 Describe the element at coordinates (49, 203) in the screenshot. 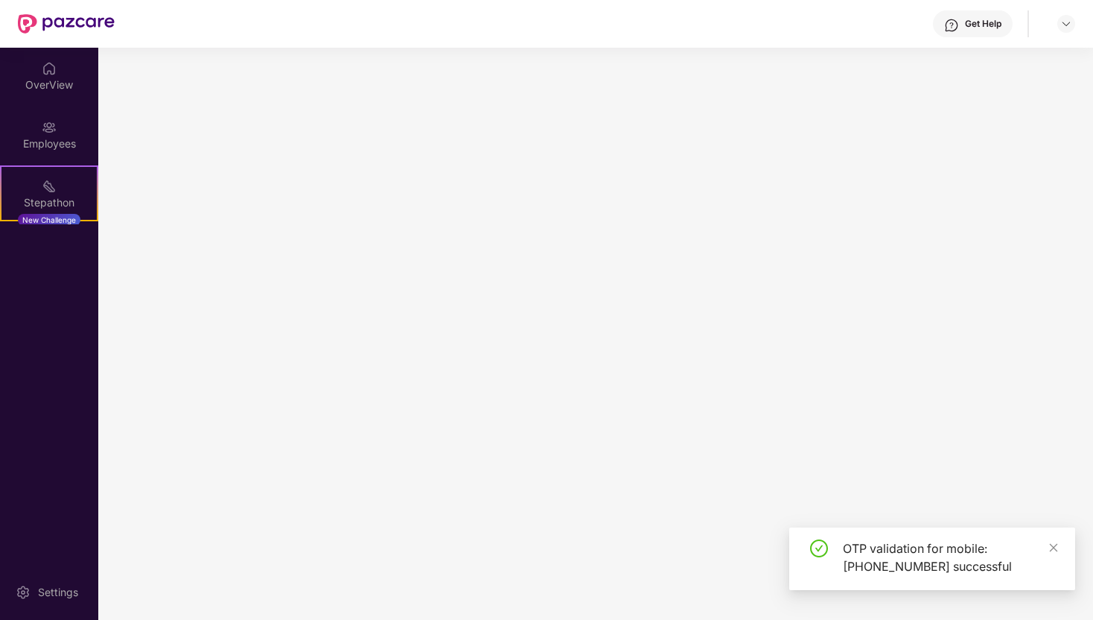

I see `div: Stepathon` at that location.